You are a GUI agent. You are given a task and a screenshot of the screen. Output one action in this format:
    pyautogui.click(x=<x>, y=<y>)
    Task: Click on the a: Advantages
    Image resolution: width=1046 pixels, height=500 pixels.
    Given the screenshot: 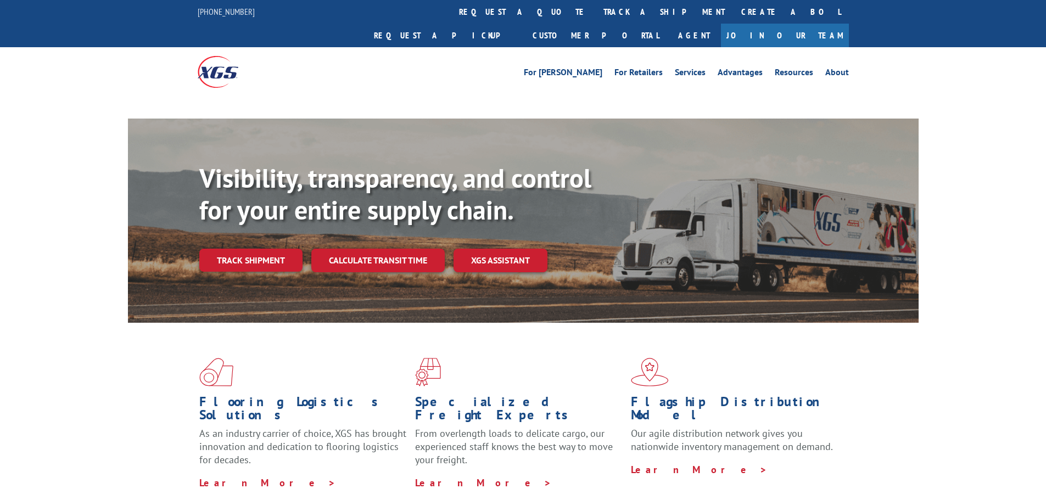 What is the action you would take?
    pyautogui.click(x=740, y=74)
    